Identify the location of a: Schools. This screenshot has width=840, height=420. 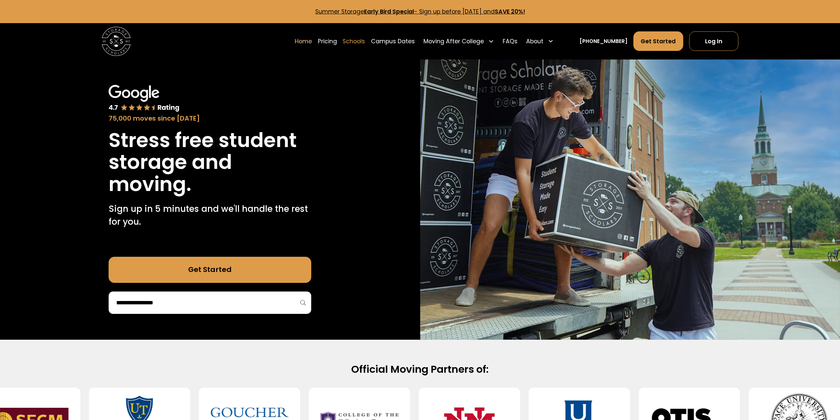
(354, 41).